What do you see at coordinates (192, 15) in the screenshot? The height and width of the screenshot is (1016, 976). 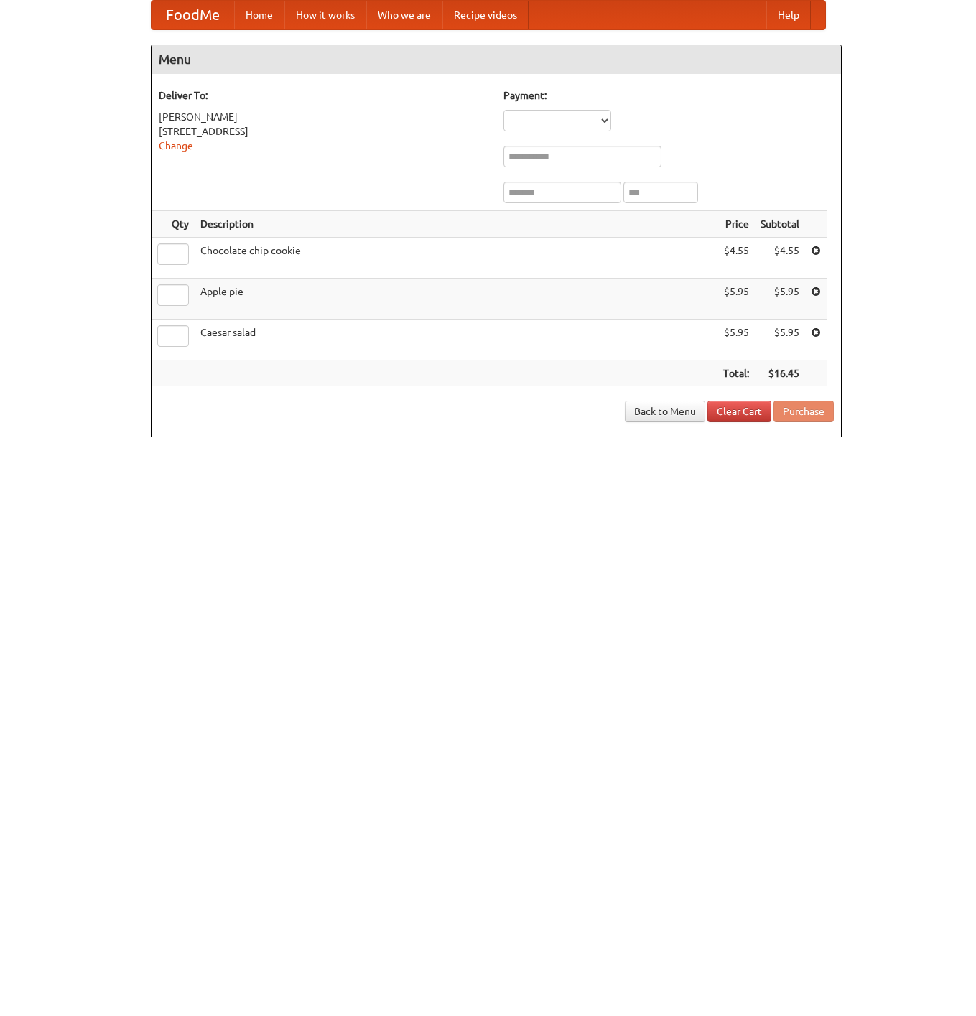 I see `a: FoodMe` at bounding box center [192, 15].